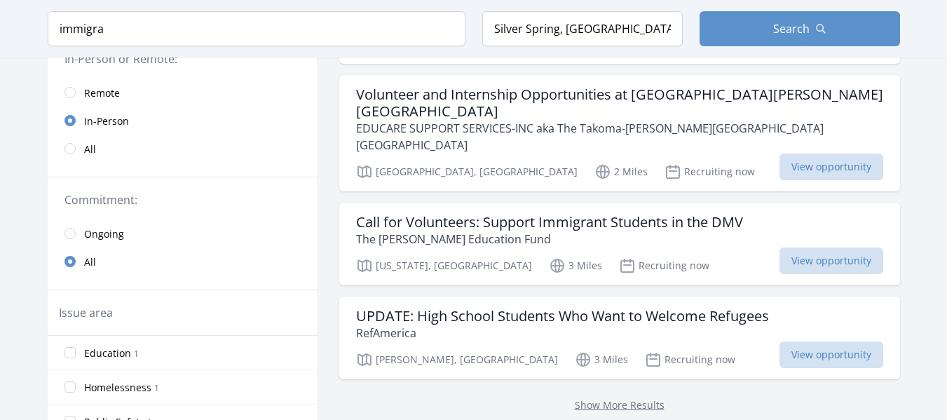  Describe the element at coordinates (104, 234) in the screenshot. I see `span: Ongoing` at that location.